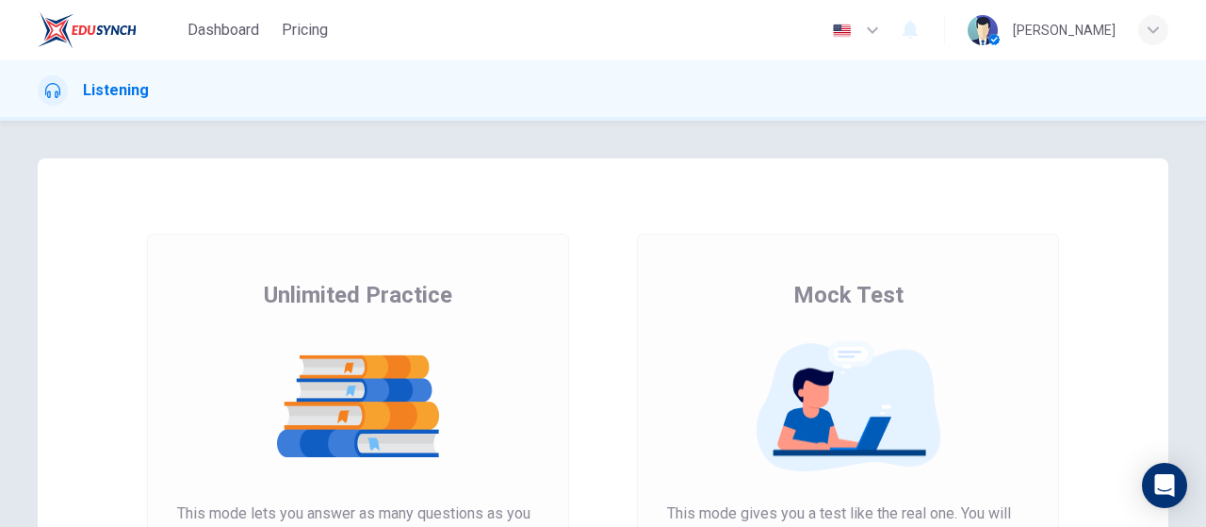  What do you see at coordinates (223, 30) in the screenshot?
I see `span: Dashboard` at bounding box center [223, 30].